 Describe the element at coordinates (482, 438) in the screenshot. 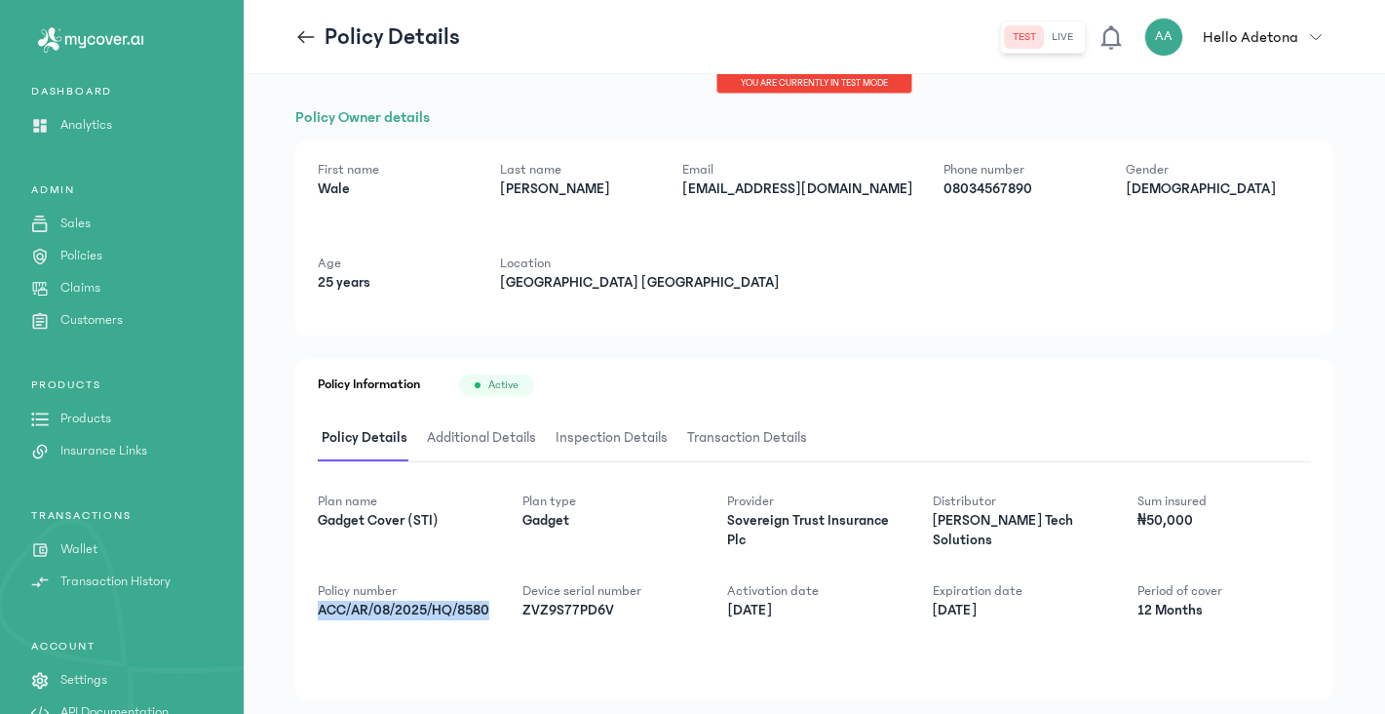

I see `span: Additional Details` at that location.